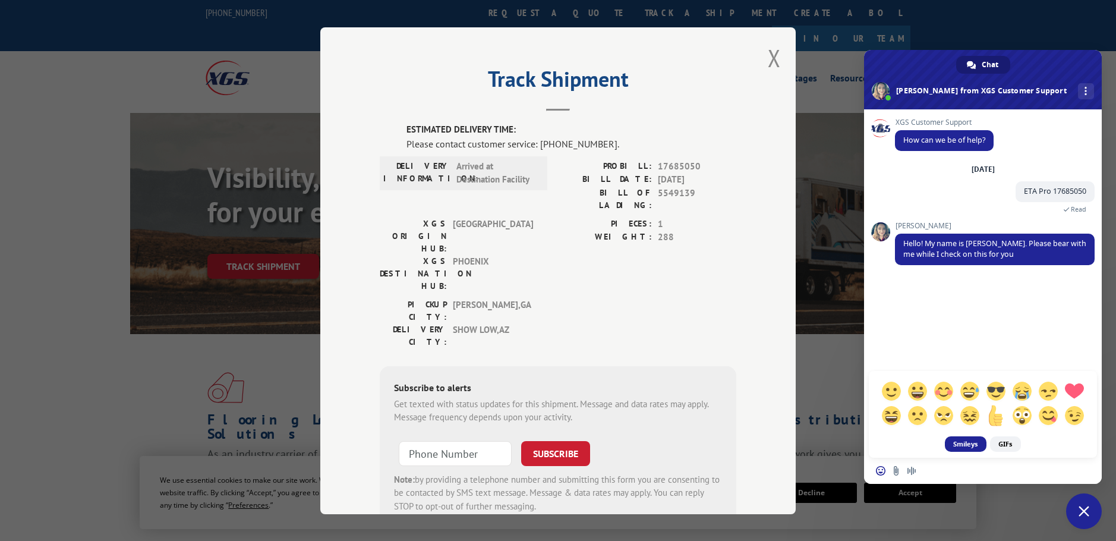  Describe the element at coordinates (555, 453) in the screenshot. I see `button: SUBSCRIBE` at that location.